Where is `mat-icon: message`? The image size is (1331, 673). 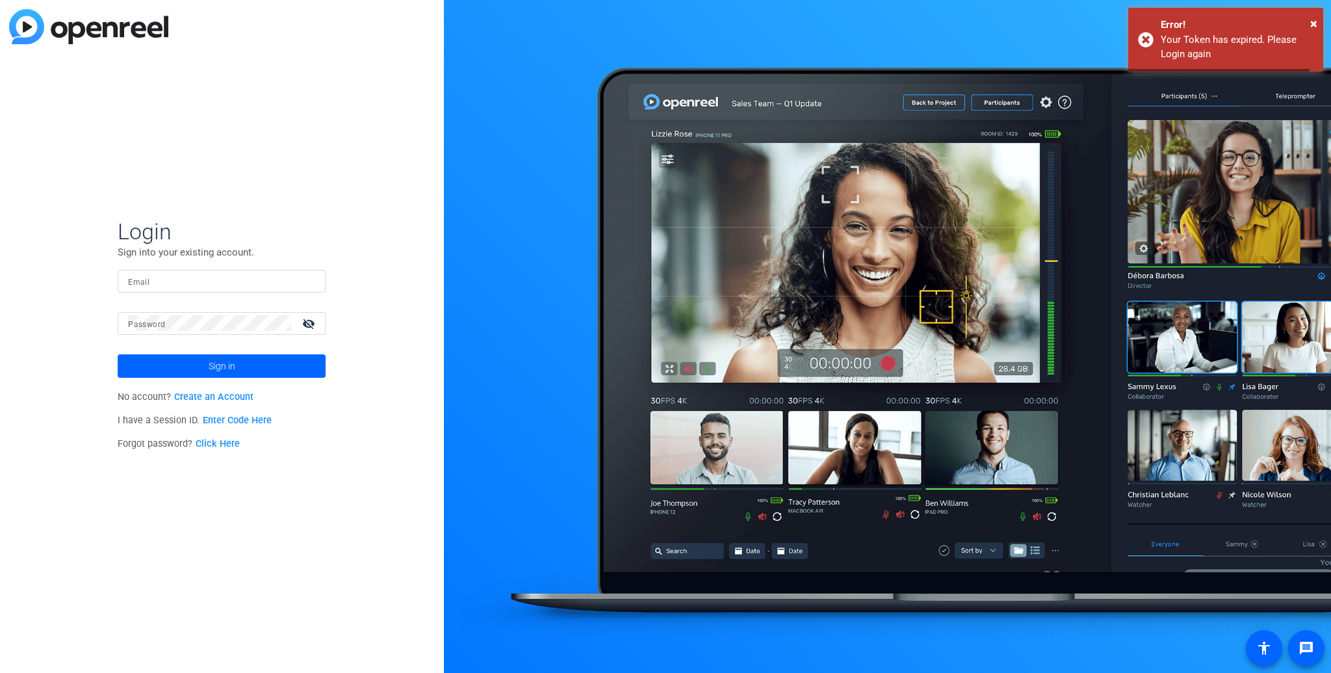 mat-icon: message is located at coordinates (1306, 648).